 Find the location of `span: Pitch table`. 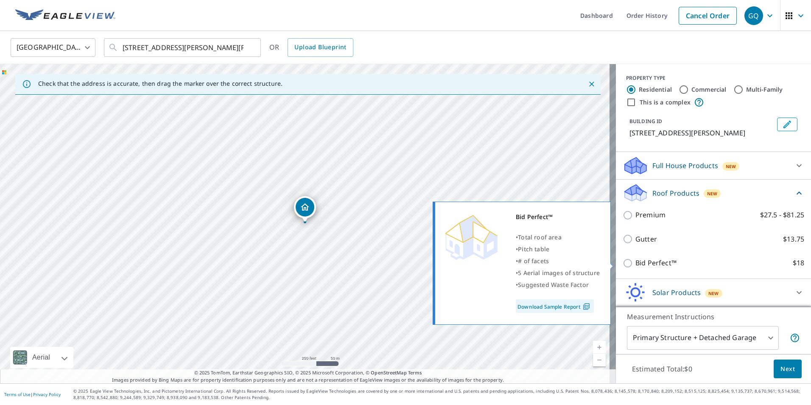

span: Pitch table is located at coordinates (534, 249).